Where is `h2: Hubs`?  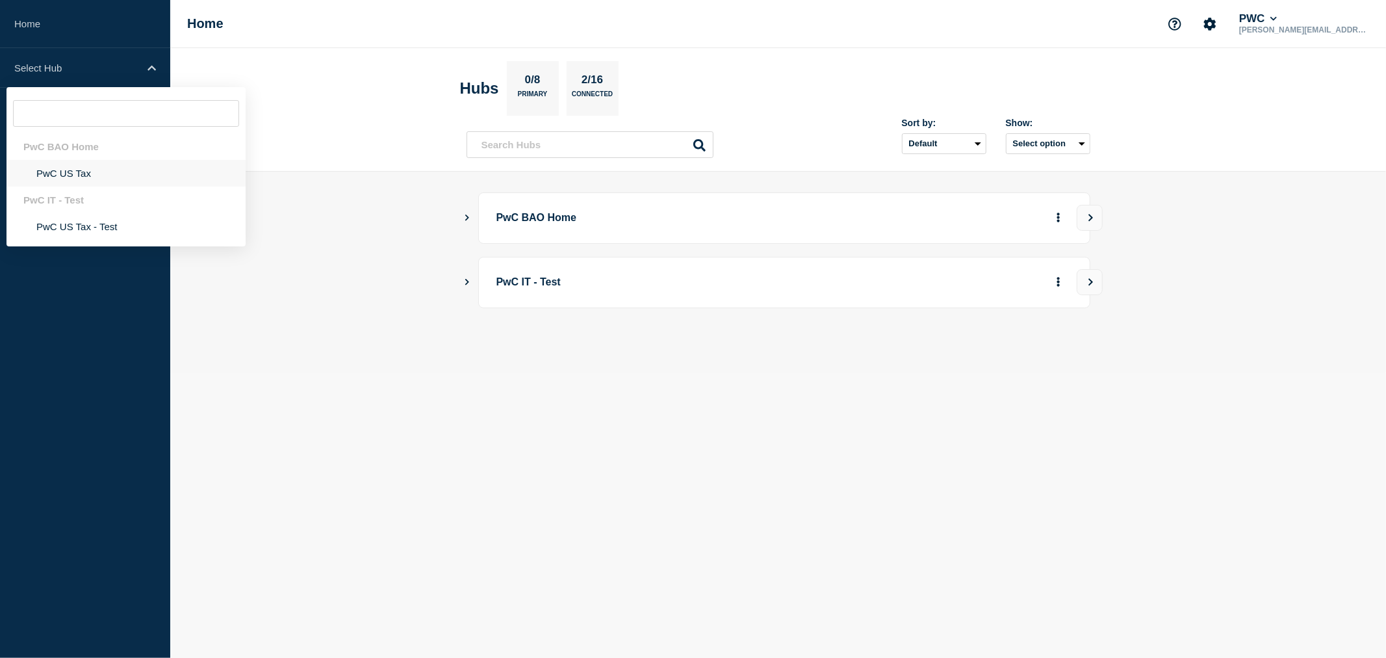 h2: Hubs is located at coordinates (480, 88).